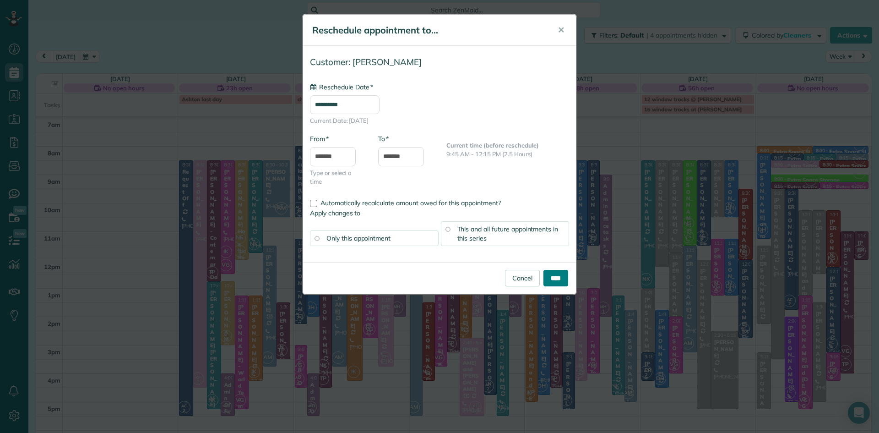 Image resolution: width=879 pixels, height=433 pixels. I want to click on span: Type or select a time, so click(337, 177).